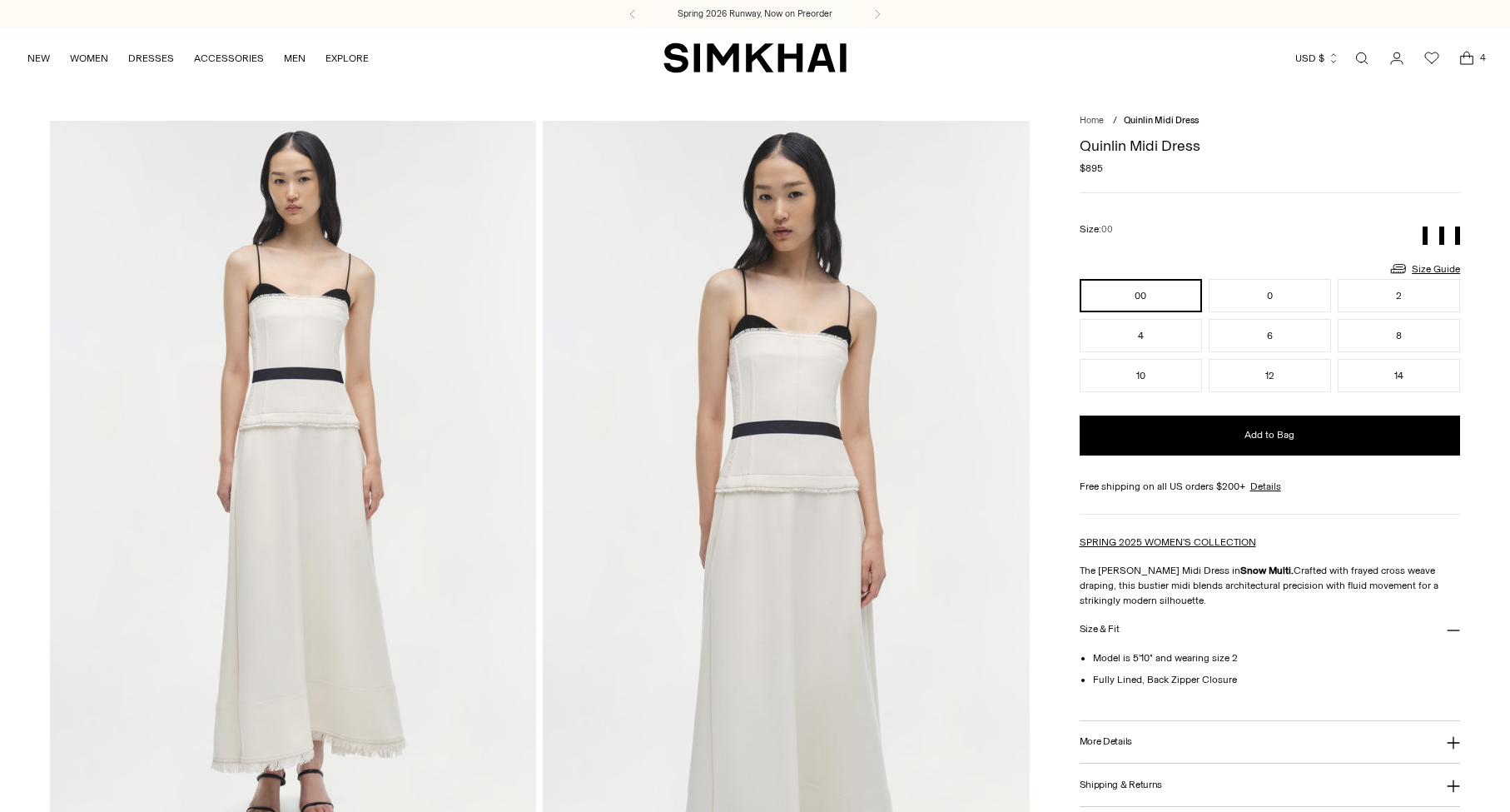 This screenshot has height=812, width=1510. Describe the element at coordinates (1092, 168) in the screenshot. I see `span: $895` at that location.